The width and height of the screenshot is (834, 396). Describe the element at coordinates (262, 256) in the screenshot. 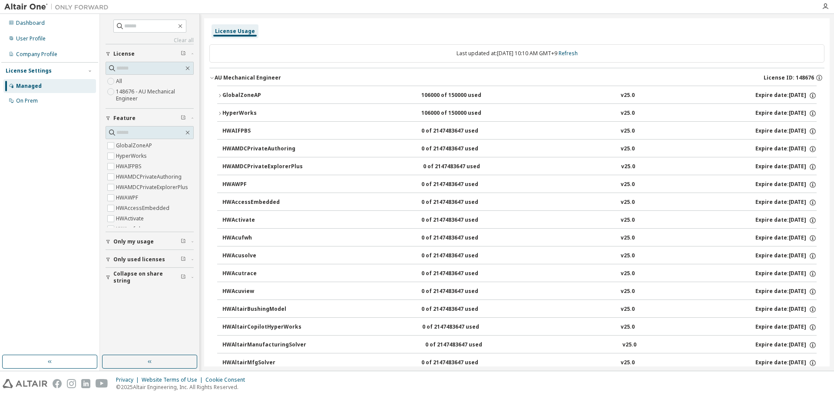

I see `div: HWAcusolve` at that location.